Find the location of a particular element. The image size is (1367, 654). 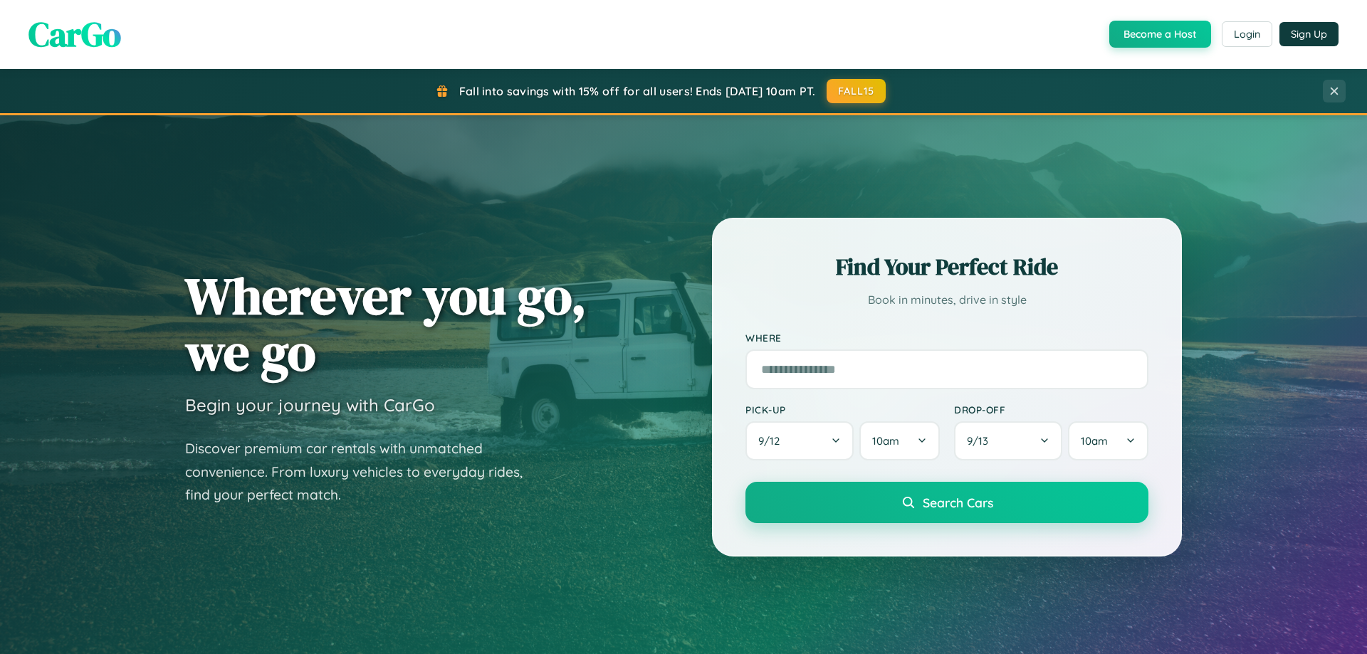

span: 9 / 12 is located at coordinates (772, 441).